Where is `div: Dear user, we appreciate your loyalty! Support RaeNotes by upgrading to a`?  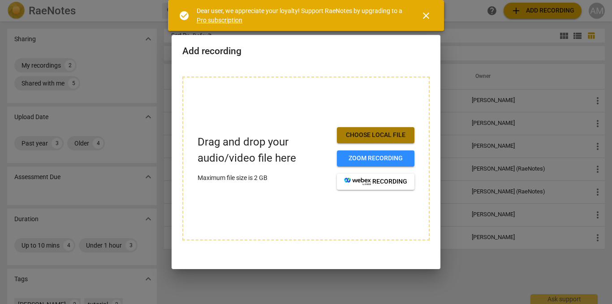
div: Dear user, we appreciate your loyalty! Support RaeNotes by upgrading to a is located at coordinates (300, 15).